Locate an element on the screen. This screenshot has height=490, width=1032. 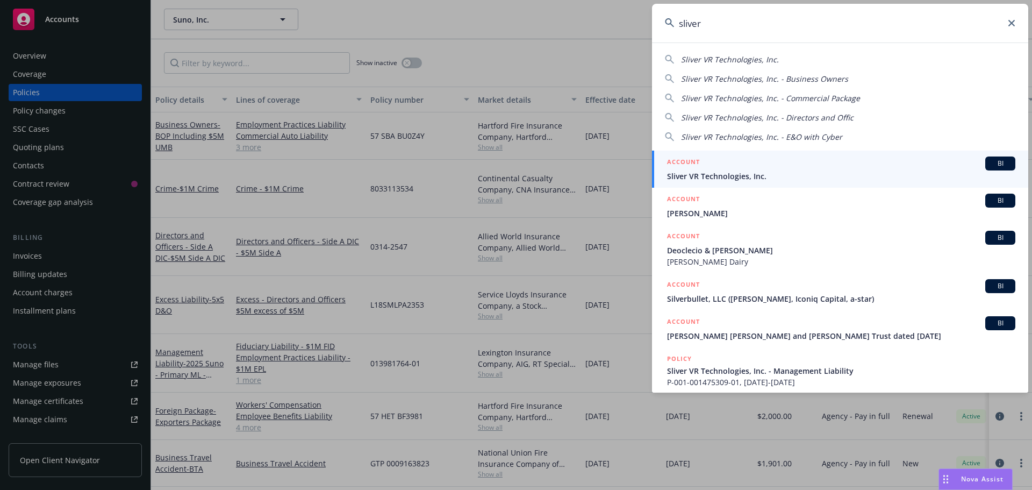
span: Sliver VR Technologies, Inc. - Commercial Package is located at coordinates (770, 98).